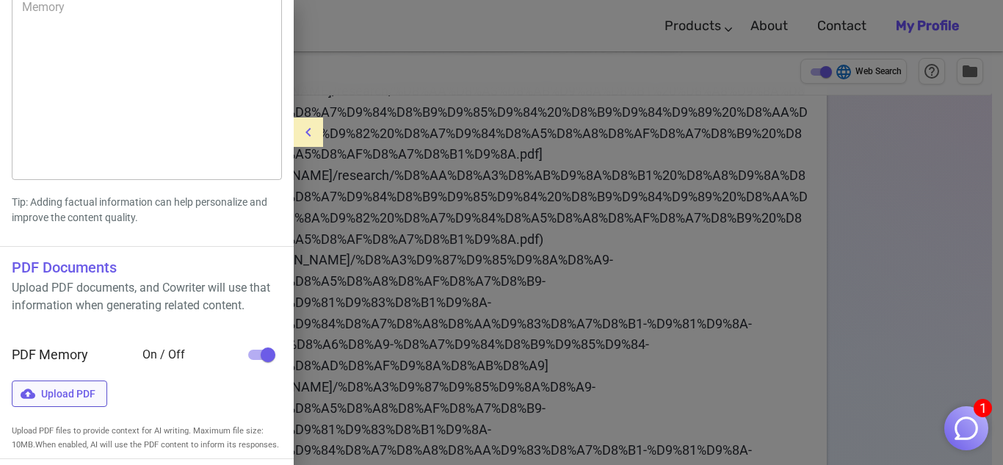 The height and width of the screenshot is (465, 1003). What do you see at coordinates (59, 394) in the screenshot?
I see `span: Upload PDF` at bounding box center [59, 394].